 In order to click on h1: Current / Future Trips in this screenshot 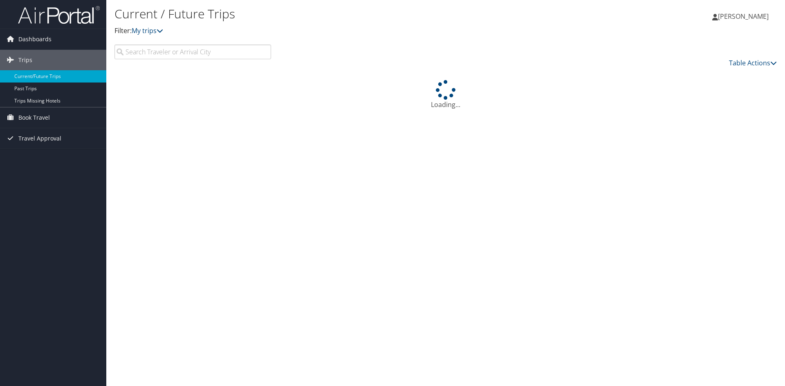, I will do `click(335, 14)`.